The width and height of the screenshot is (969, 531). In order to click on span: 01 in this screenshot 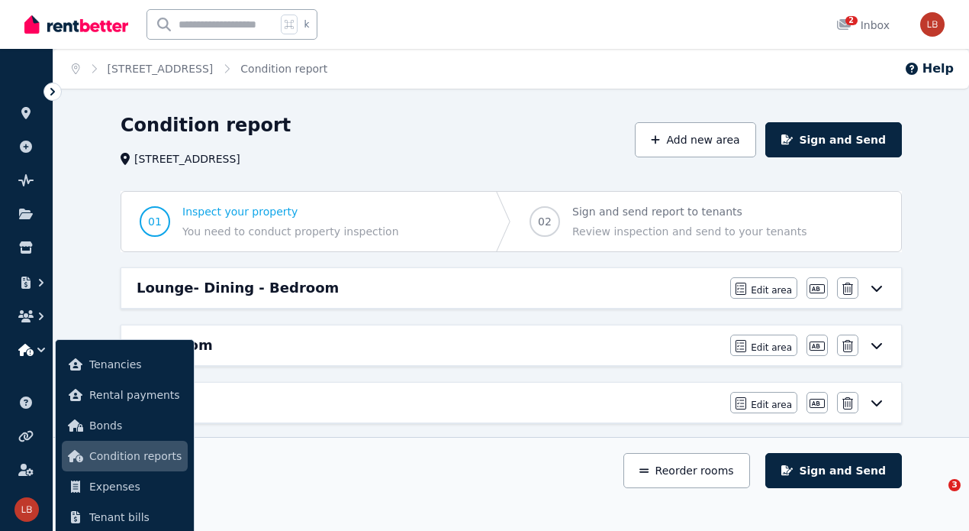, I will do `click(155, 221)`.